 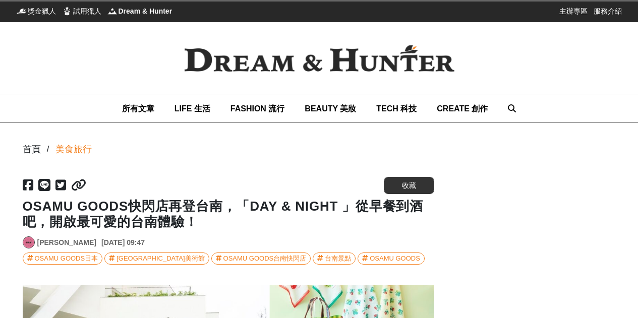 I want to click on span: CREATE 創作, so click(x=462, y=108).